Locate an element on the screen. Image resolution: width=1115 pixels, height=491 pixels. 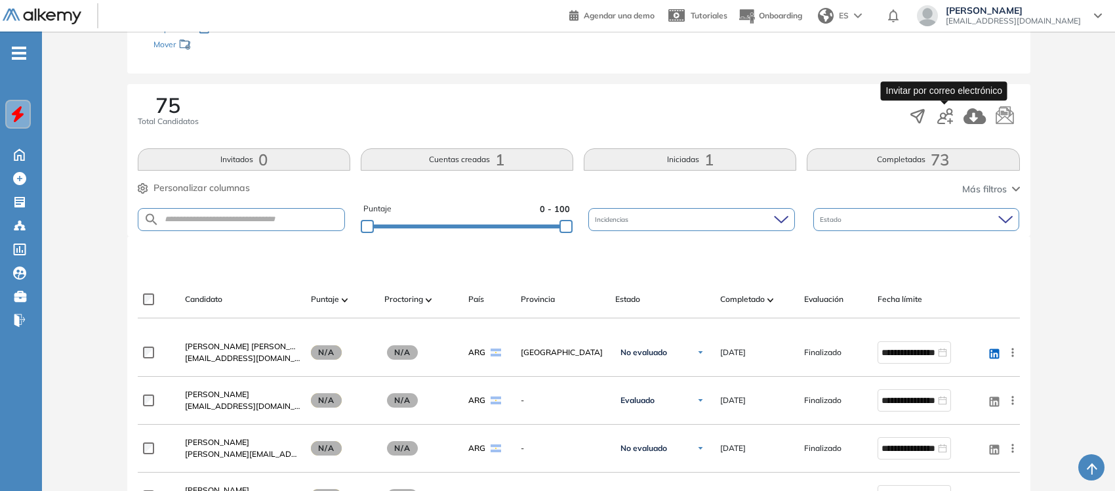
img: SEARCH_ALT is located at coordinates (152, 219).